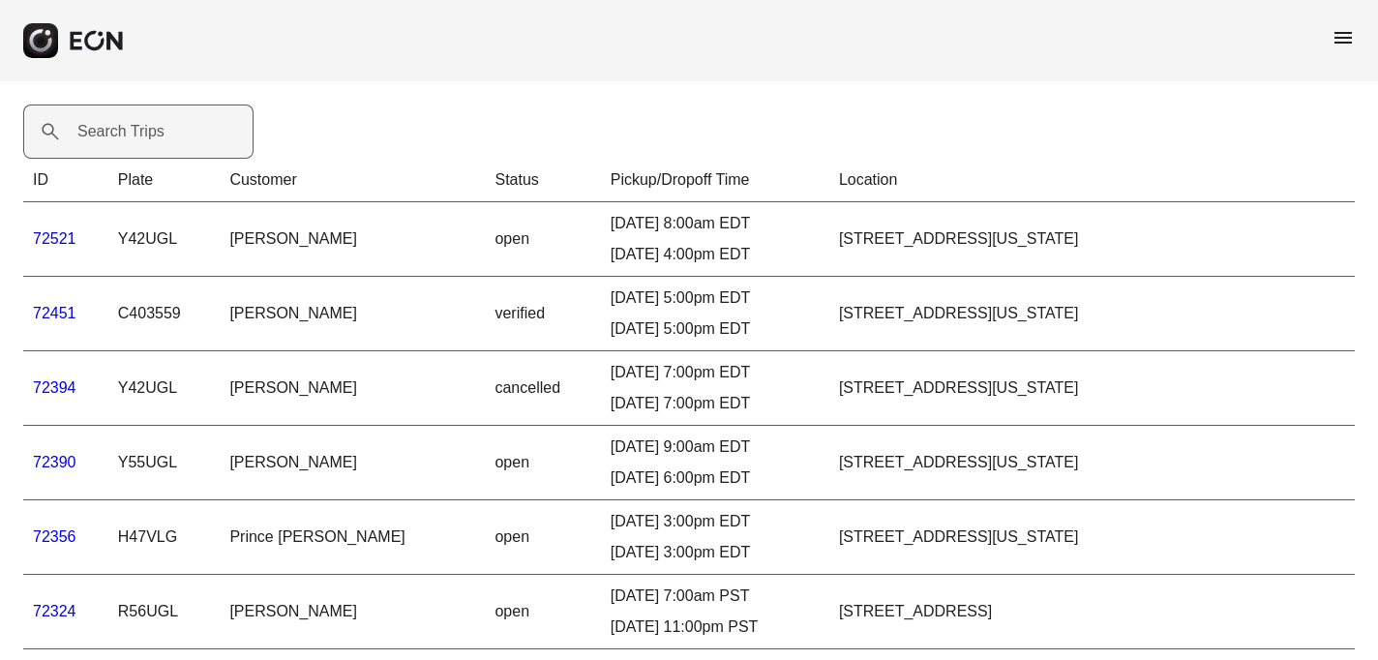 This screenshot has width=1378, height=660. Describe the element at coordinates (54, 461) in the screenshot. I see `a: 72390` at that location.